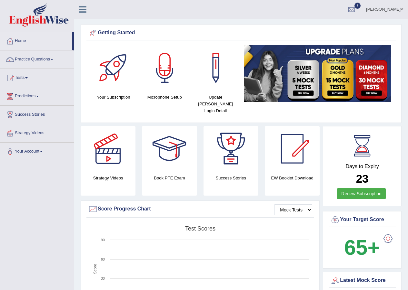 This screenshot has height=290, width=408. I want to click on h4: Success Stories, so click(231, 178).